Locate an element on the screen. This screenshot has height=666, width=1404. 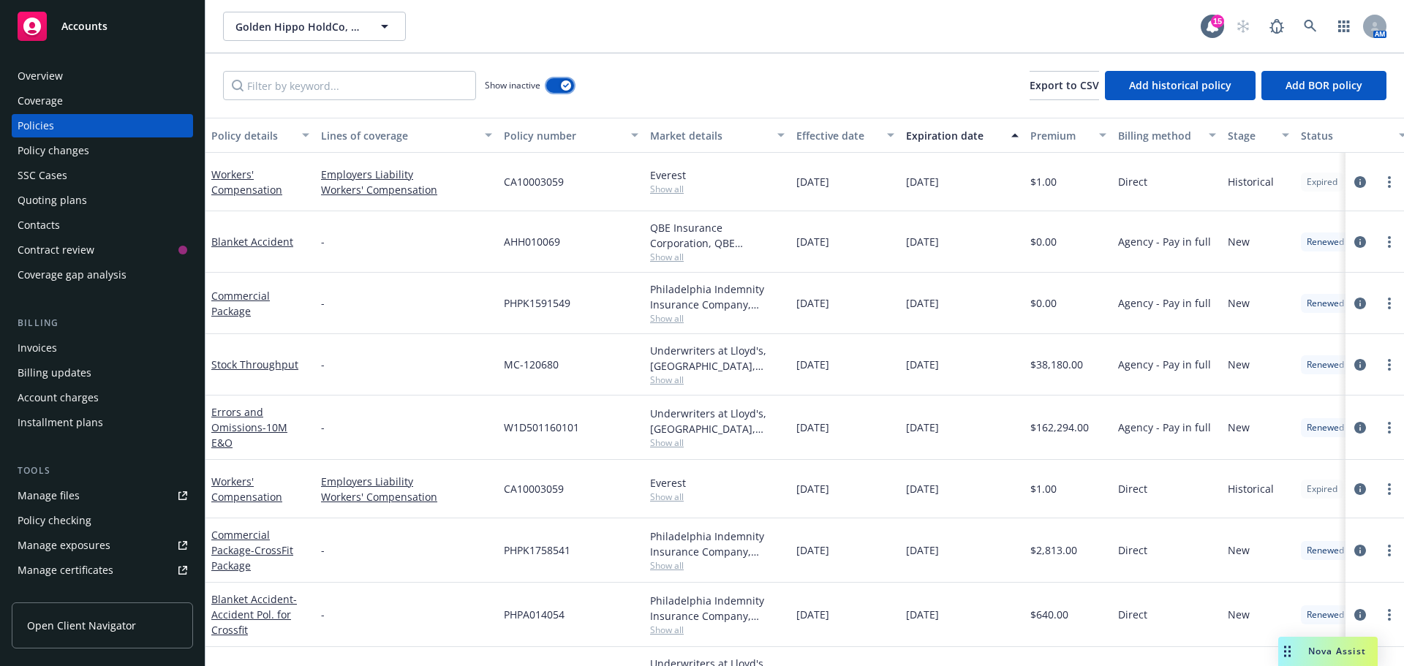
span: - CrossFit Package is located at coordinates (252, 558).